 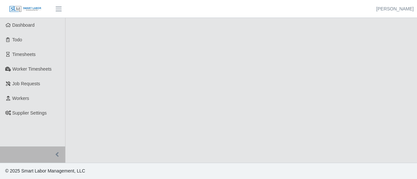 What do you see at coordinates (45, 171) in the screenshot?
I see `span: © 2025 Smart Labor Management, LLC` at bounding box center [45, 171].